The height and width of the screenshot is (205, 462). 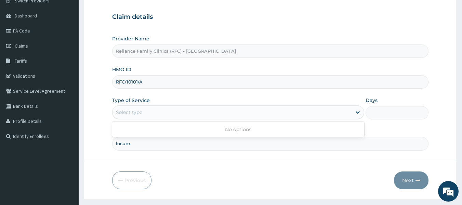 I want to click on input: Enter Name, so click(x=271, y=143).